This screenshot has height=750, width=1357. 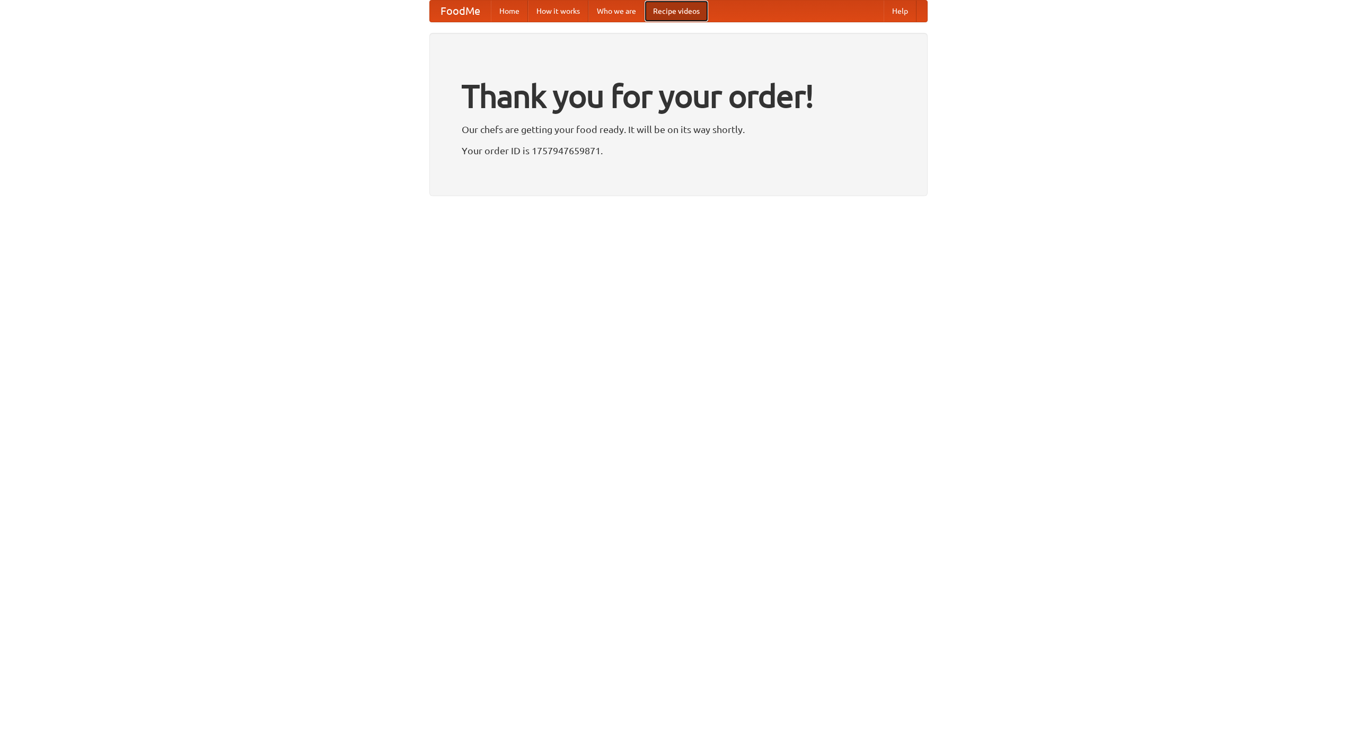 I want to click on p: Our chefs are getting your food ready. It will be on its way shortly., so click(x=678, y=129).